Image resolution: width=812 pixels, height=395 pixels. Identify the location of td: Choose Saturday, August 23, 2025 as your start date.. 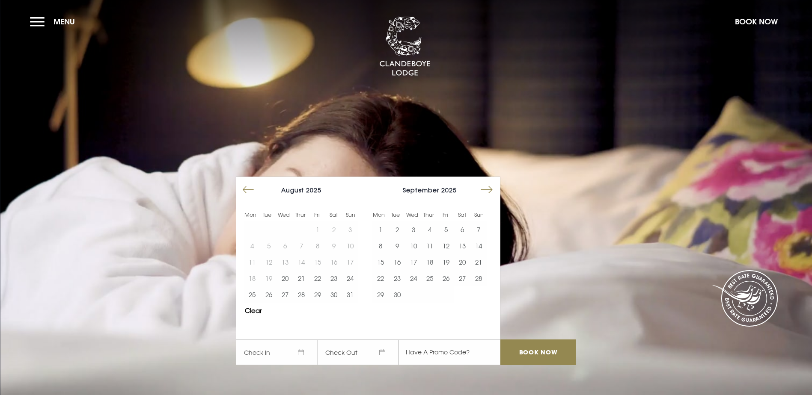
(334, 279).